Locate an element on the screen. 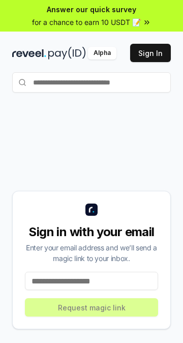  span: Answer our quick survey is located at coordinates (92, 9).